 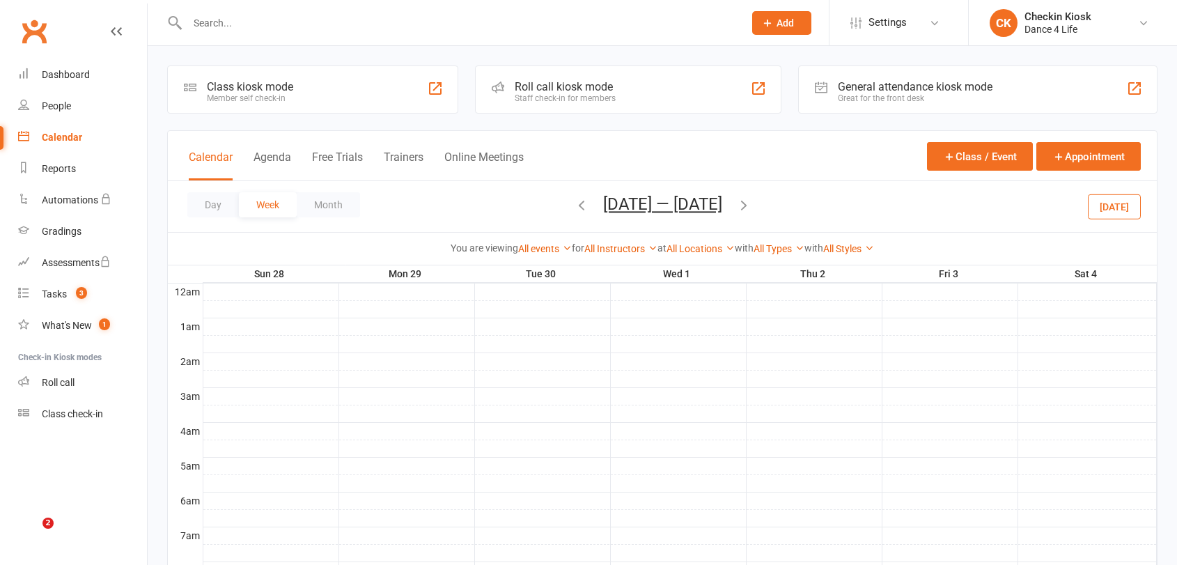 I want to click on th: Sun 28, so click(x=270, y=274).